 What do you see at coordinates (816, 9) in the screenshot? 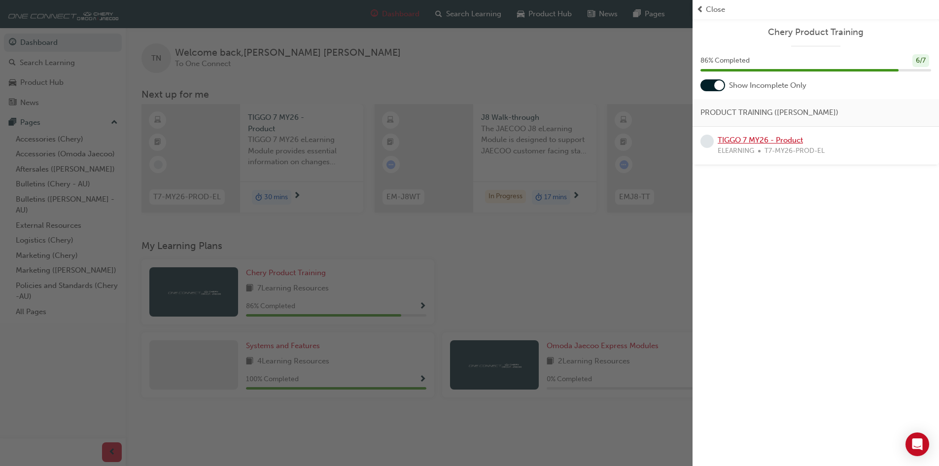
I see `button: prev-iconClose` at bounding box center [816, 9].